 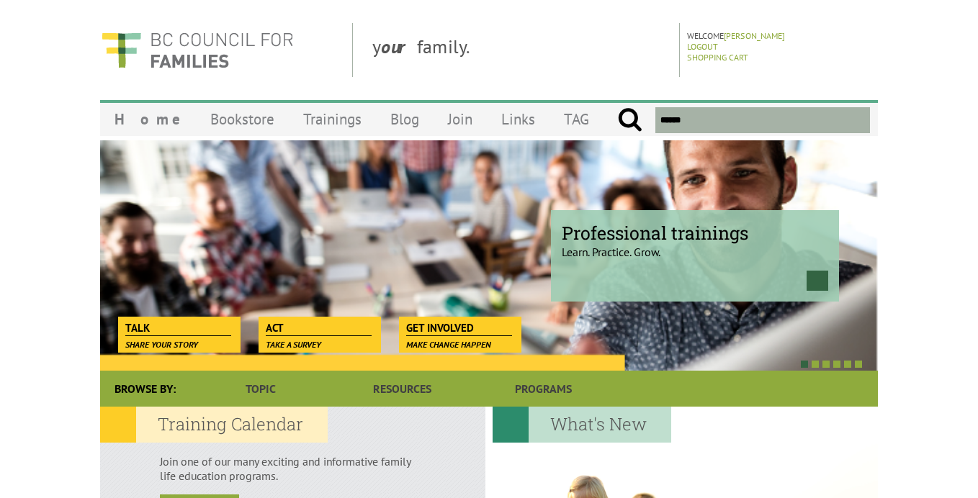 What do you see at coordinates (178, 328) in the screenshot?
I see `span: Talk` at bounding box center [178, 328].